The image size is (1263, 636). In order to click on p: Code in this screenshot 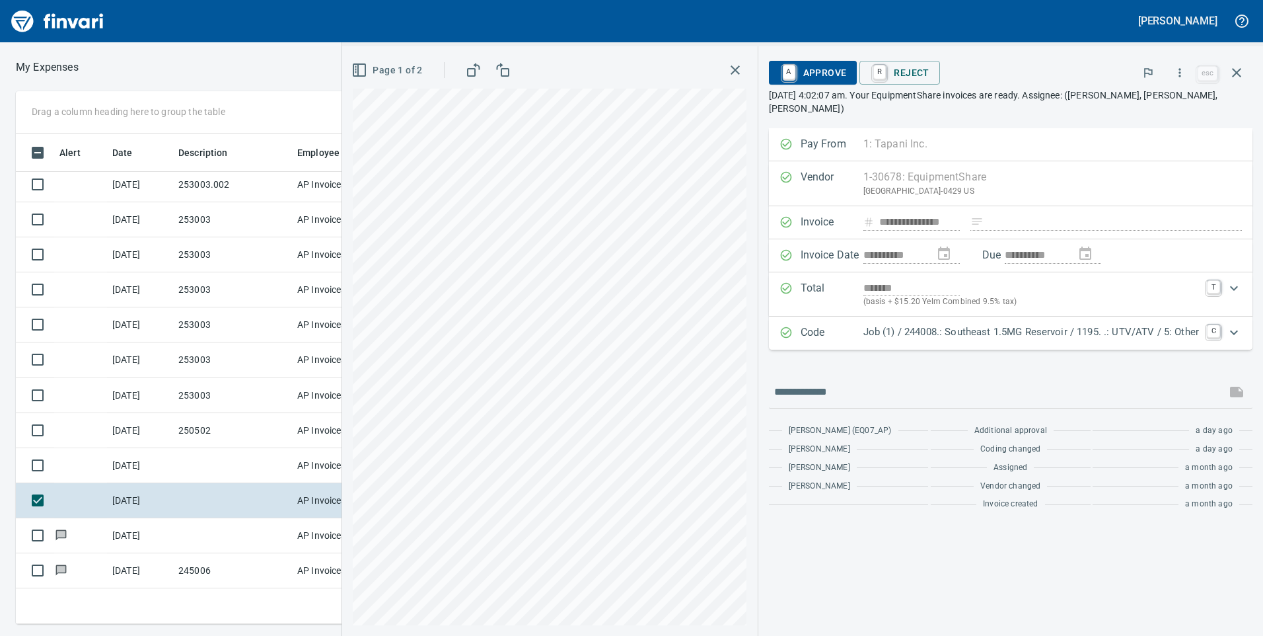, I will do `click(832, 333)`.